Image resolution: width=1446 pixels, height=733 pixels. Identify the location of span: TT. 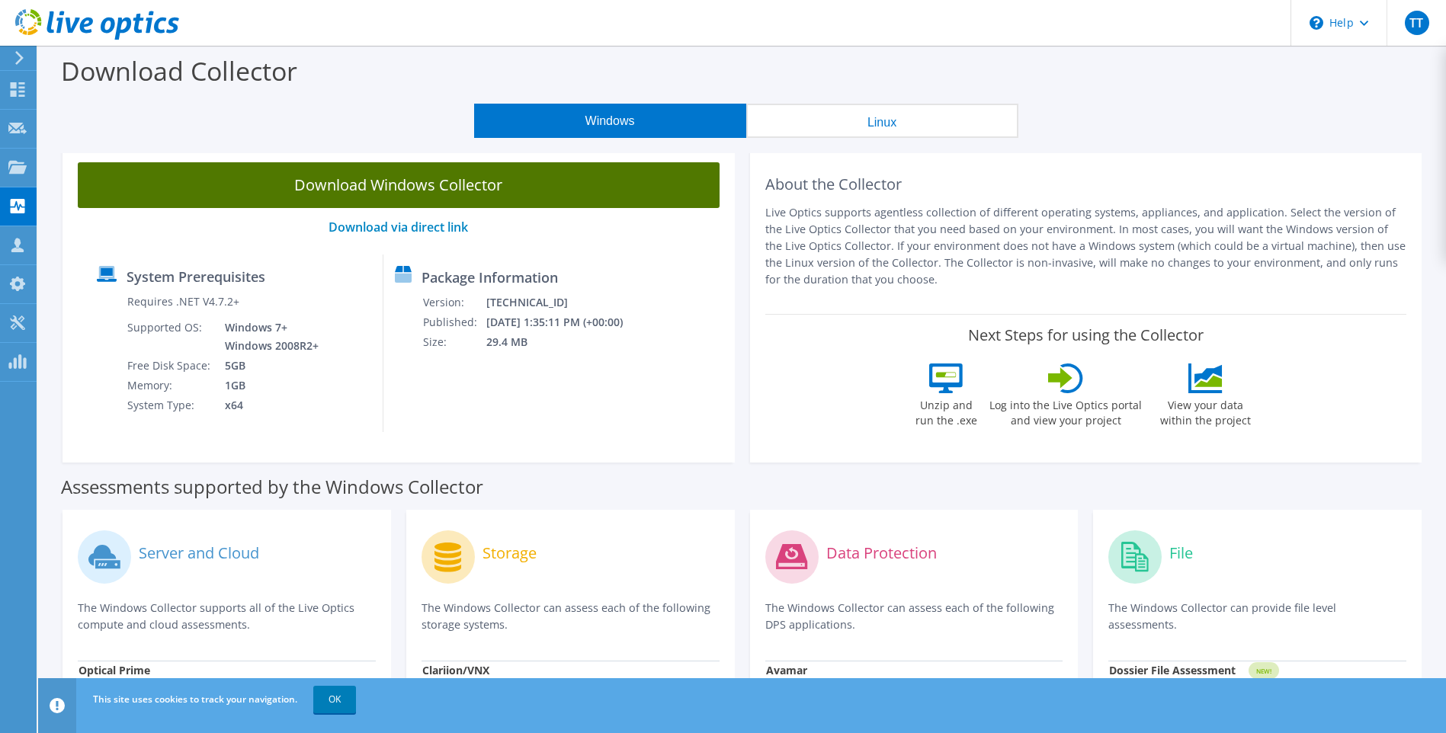
(1417, 23).